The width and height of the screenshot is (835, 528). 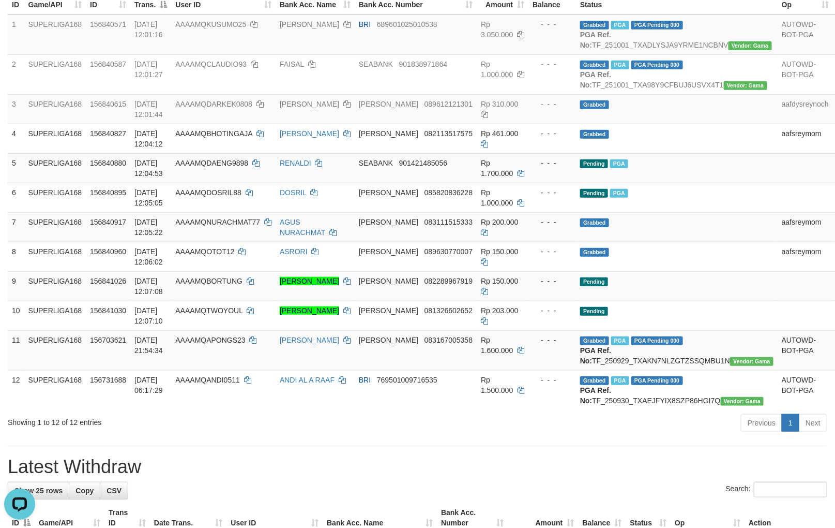 What do you see at coordinates (791, 423) in the screenshot?
I see `a: 1` at bounding box center [791, 423].